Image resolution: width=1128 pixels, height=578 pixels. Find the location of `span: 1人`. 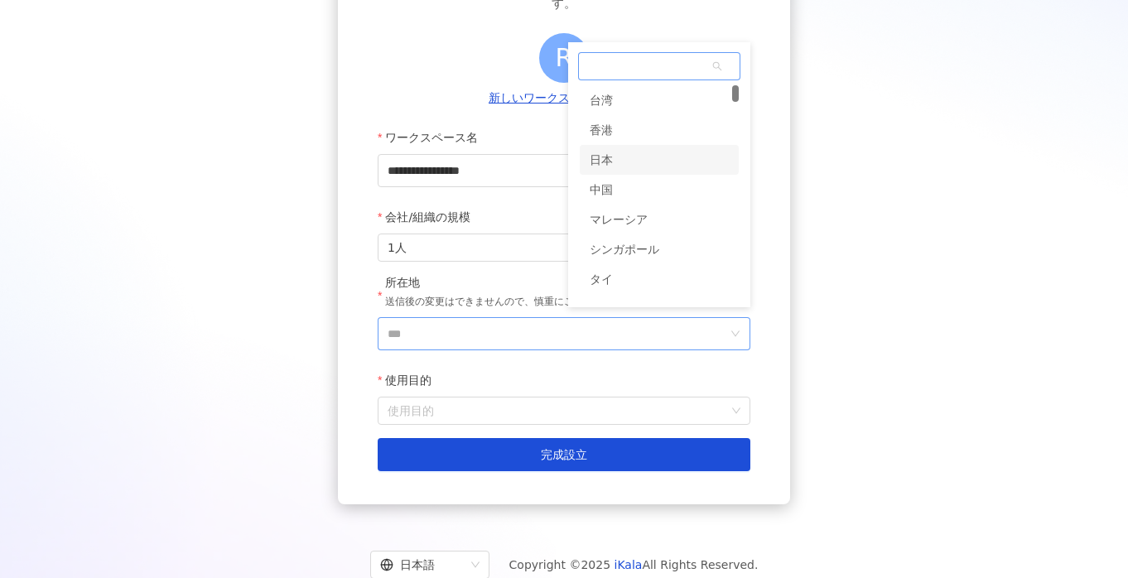

span: 1人 is located at coordinates (564, 248).